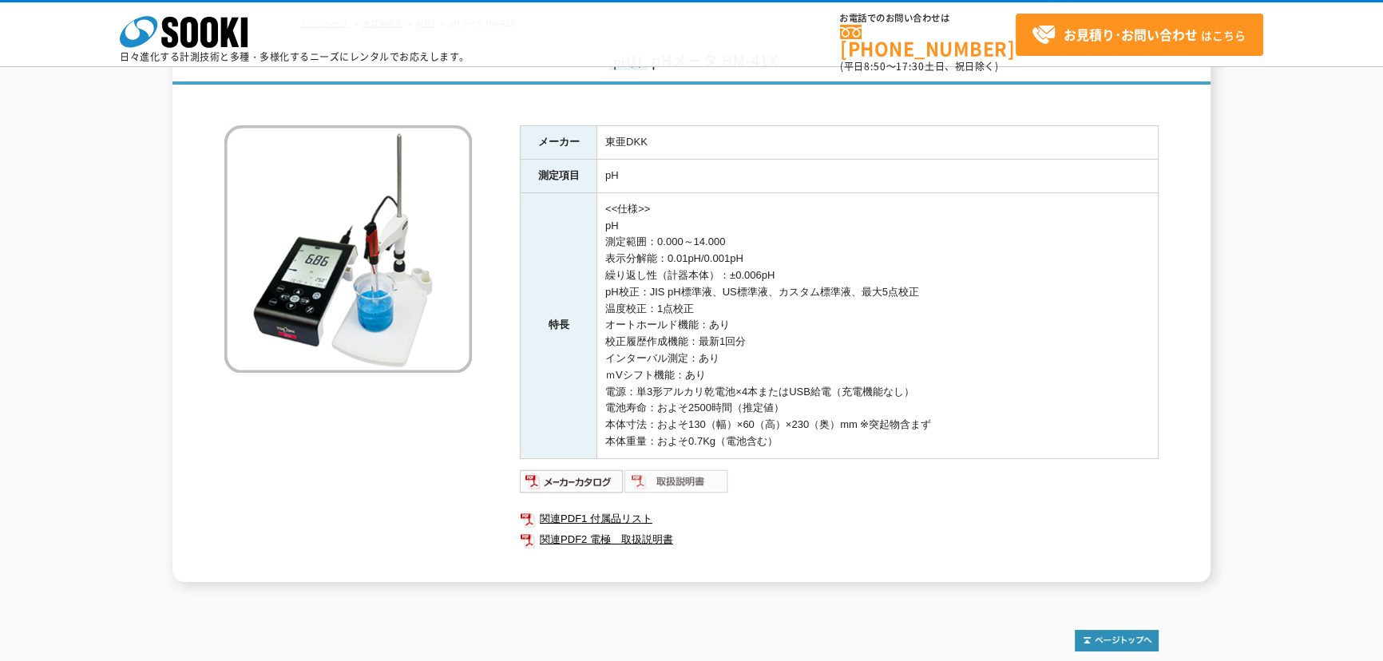 The height and width of the screenshot is (661, 1383). I want to click on th: メーカー, so click(559, 143).